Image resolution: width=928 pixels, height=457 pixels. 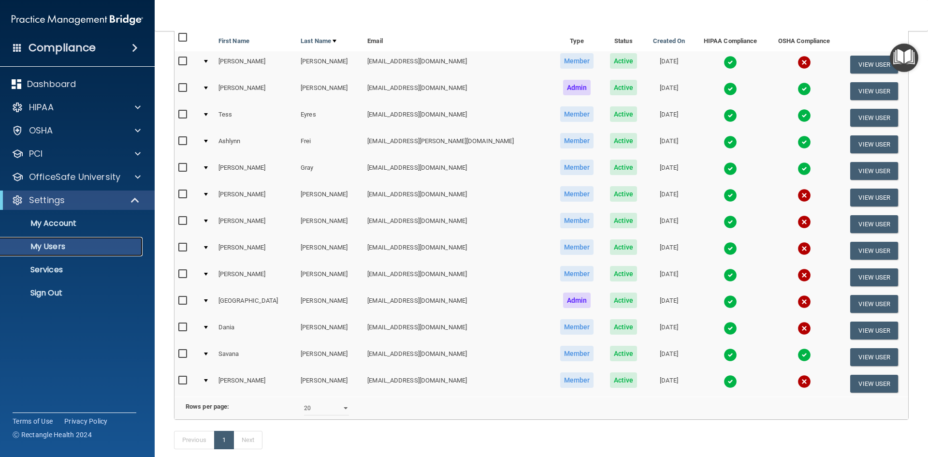 I want to click on a: Previous, so click(x=194, y=440).